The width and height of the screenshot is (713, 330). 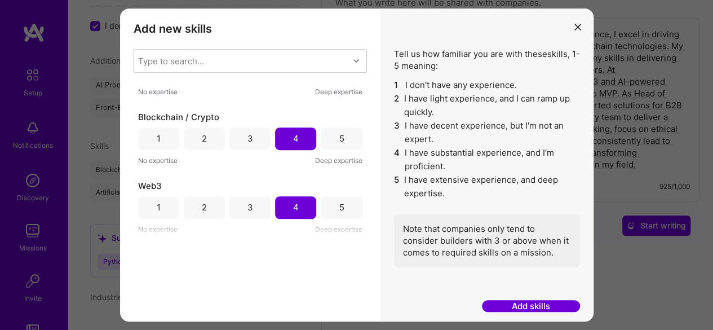 I want to click on span: 2, so click(x=397, y=105).